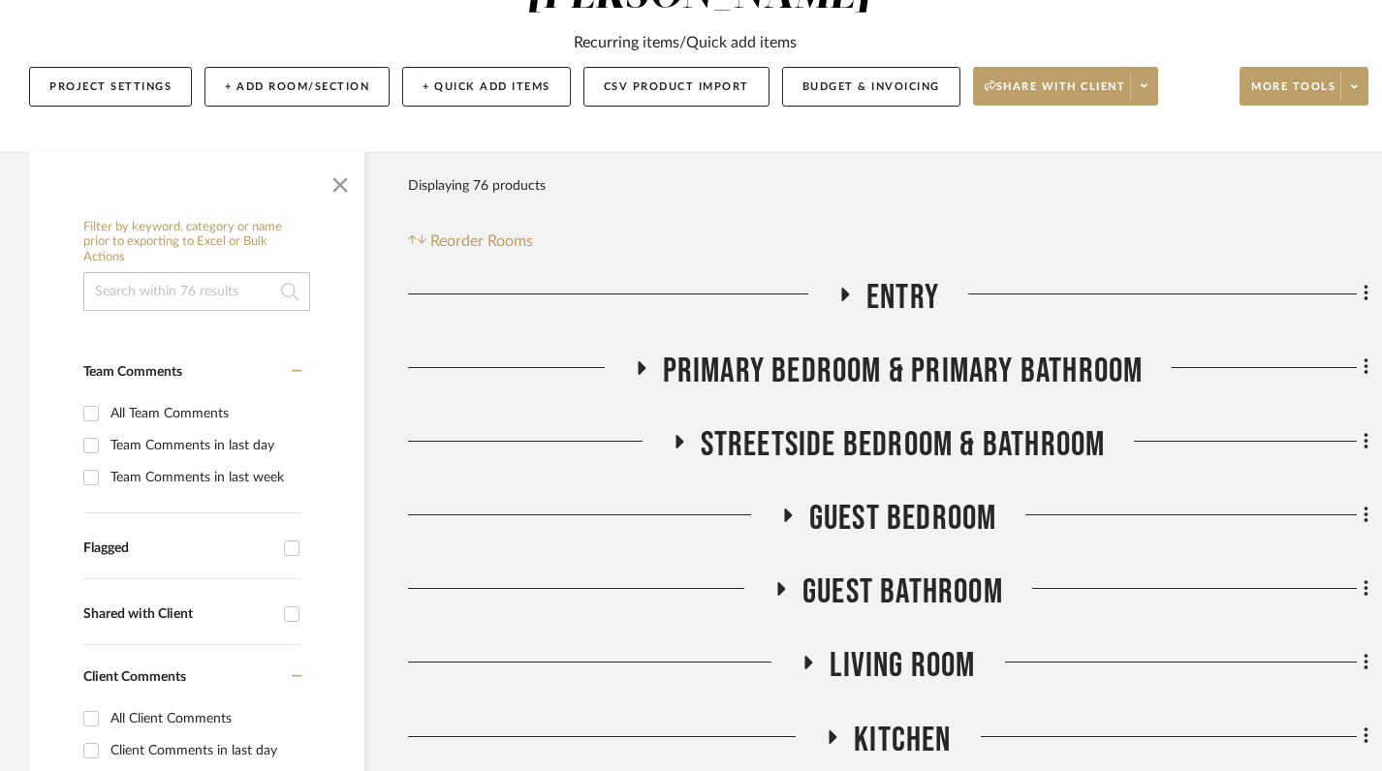  I want to click on button: Project Settings, so click(110, 86).